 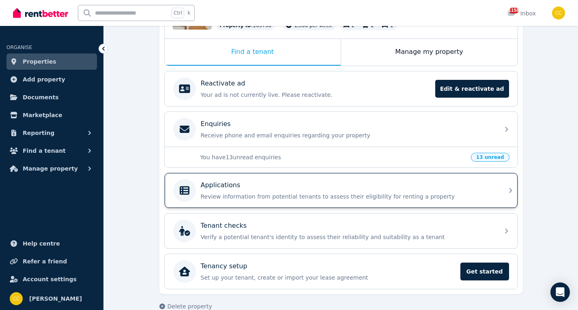 I want to click on span: Help centre, so click(x=41, y=244).